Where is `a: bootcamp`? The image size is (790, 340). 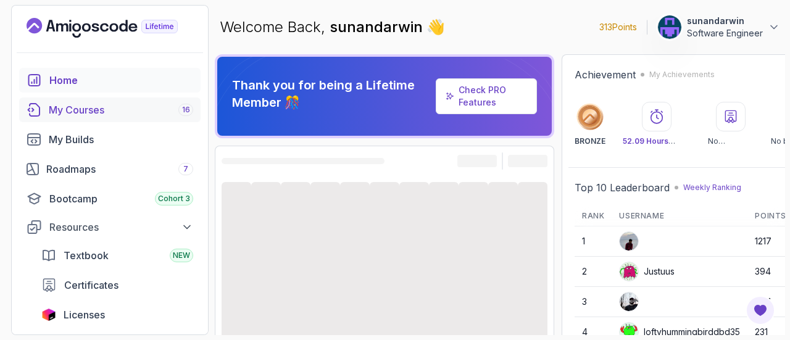
a: bootcamp is located at coordinates (110, 199).